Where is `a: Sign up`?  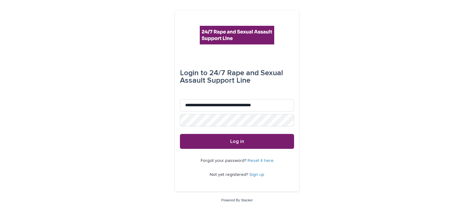 a: Sign up is located at coordinates (257, 174).